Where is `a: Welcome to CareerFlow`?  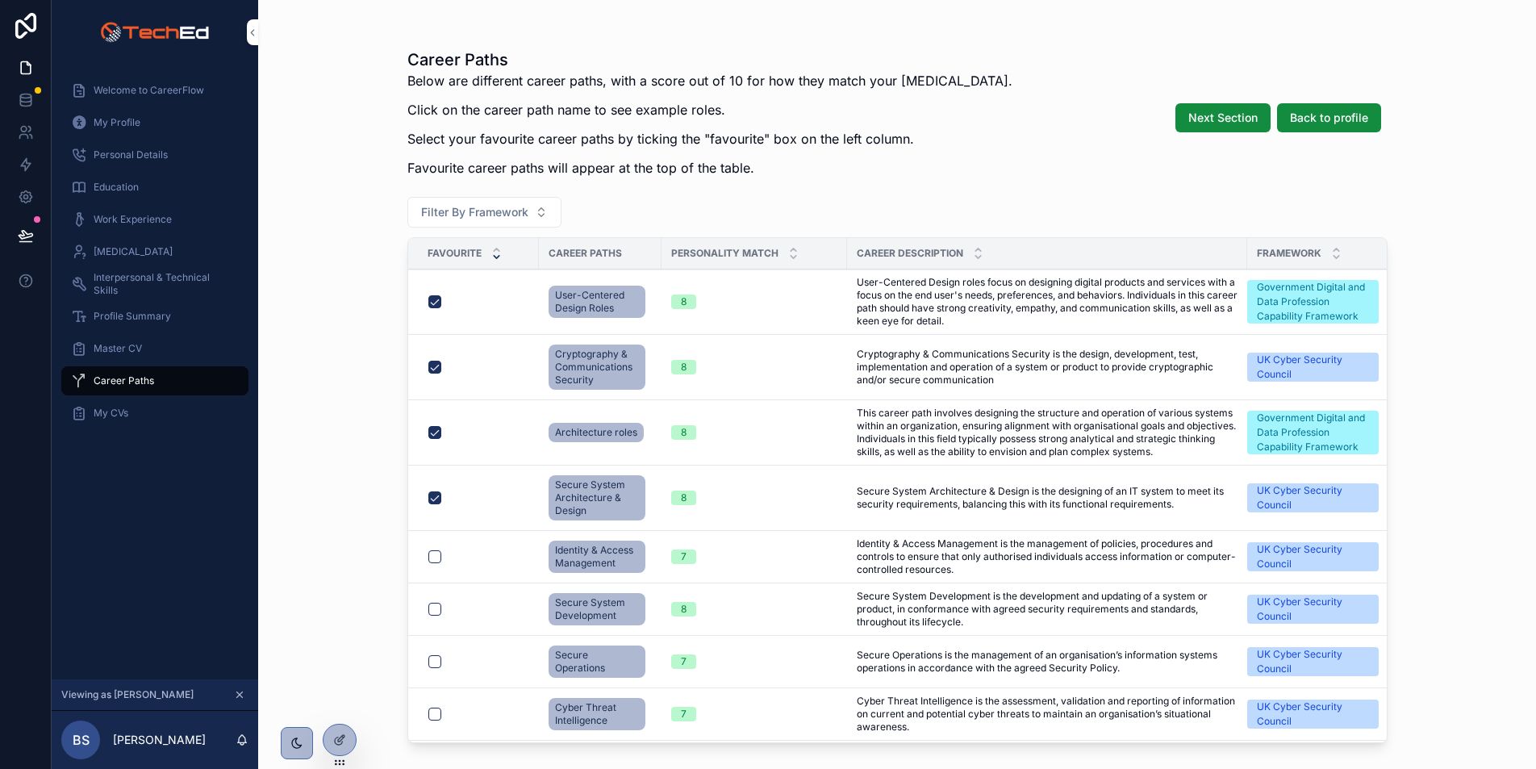 a: Welcome to CareerFlow is located at coordinates (155, 90).